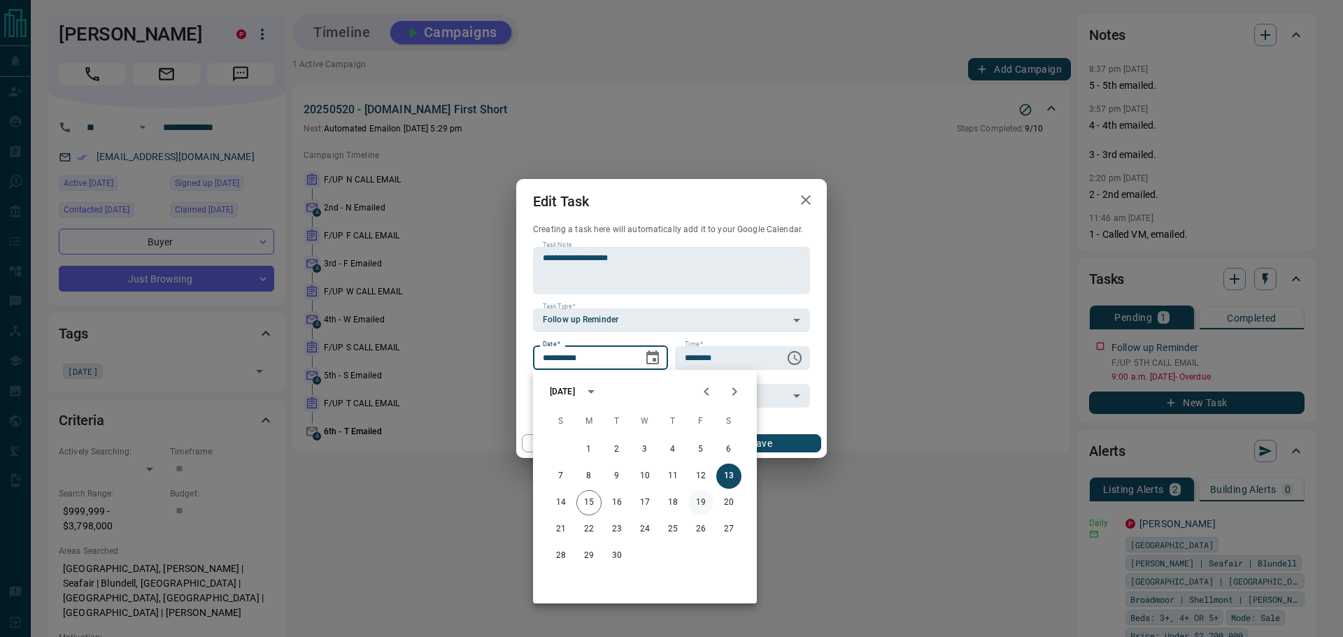  What do you see at coordinates (795, 358) in the screenshot?
I see `button: Choose time, selected time is 9:00 AM` at bounding box center [795, 358].